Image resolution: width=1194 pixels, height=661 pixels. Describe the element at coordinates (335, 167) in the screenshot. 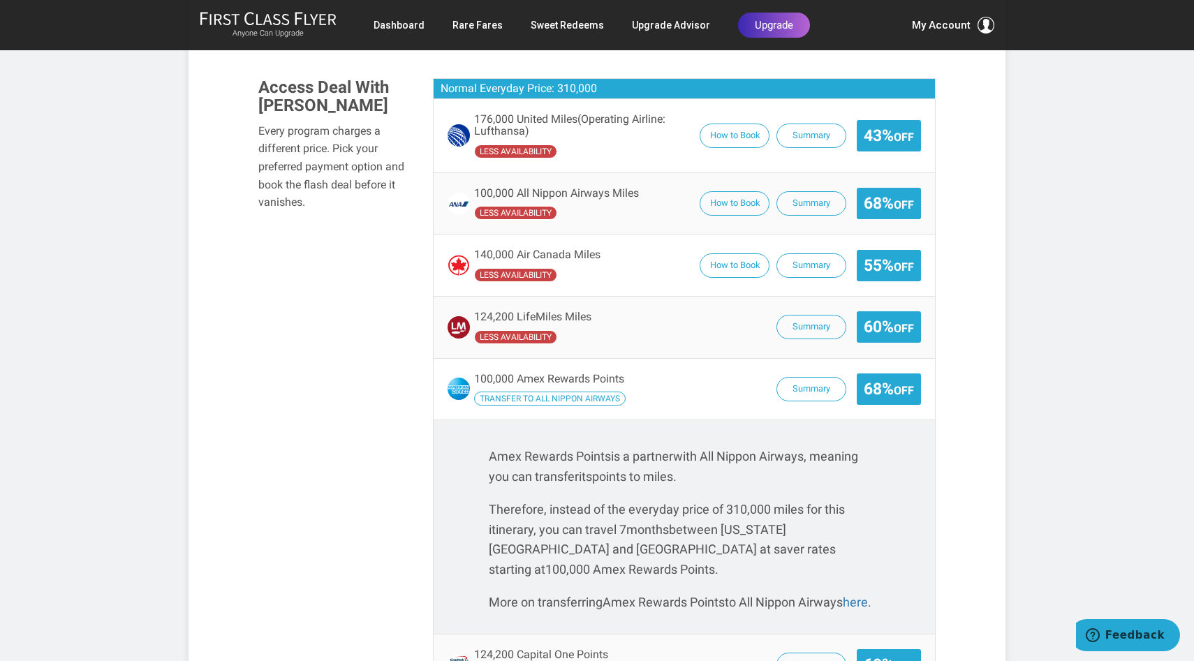

I see `div: Every program charges a different price. Pick your preferred payment option and book the flash de...` at that location.